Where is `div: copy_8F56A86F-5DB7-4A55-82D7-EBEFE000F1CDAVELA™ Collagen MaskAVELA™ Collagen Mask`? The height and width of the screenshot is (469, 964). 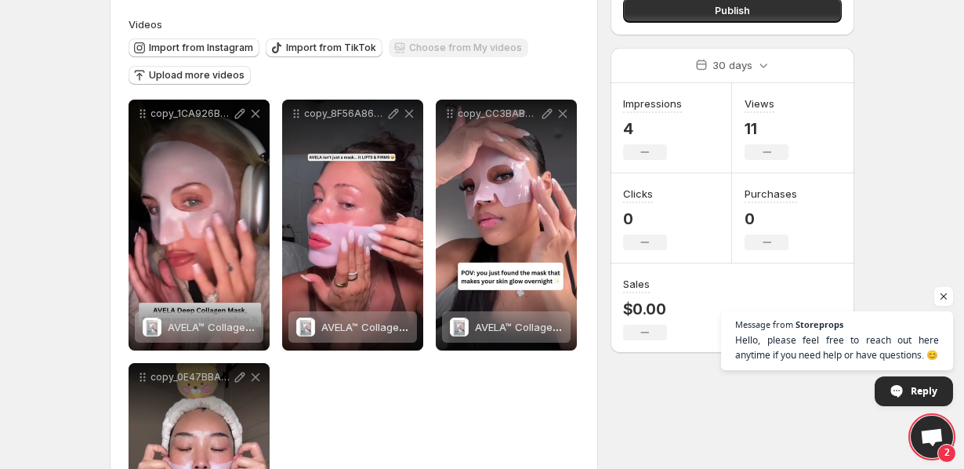 div: copy_8F56A86F-5DB7-4A55-82D7-EBEFE000F1CDAVELA™ Collagen MaskAVELA™ Collagen Mask is located at coordinates (353, 225).